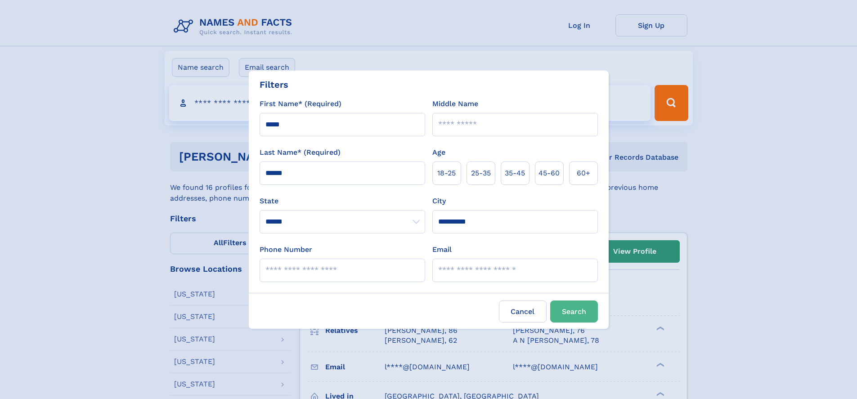  What do you see at coordinates (301, 104) in the screenshot?
I see `label: First Name* (Required)` at bounding box center [301, 104].